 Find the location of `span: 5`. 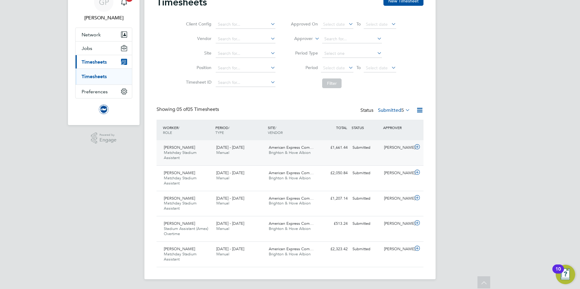

span: 5 is located at coordinates (403, 110).